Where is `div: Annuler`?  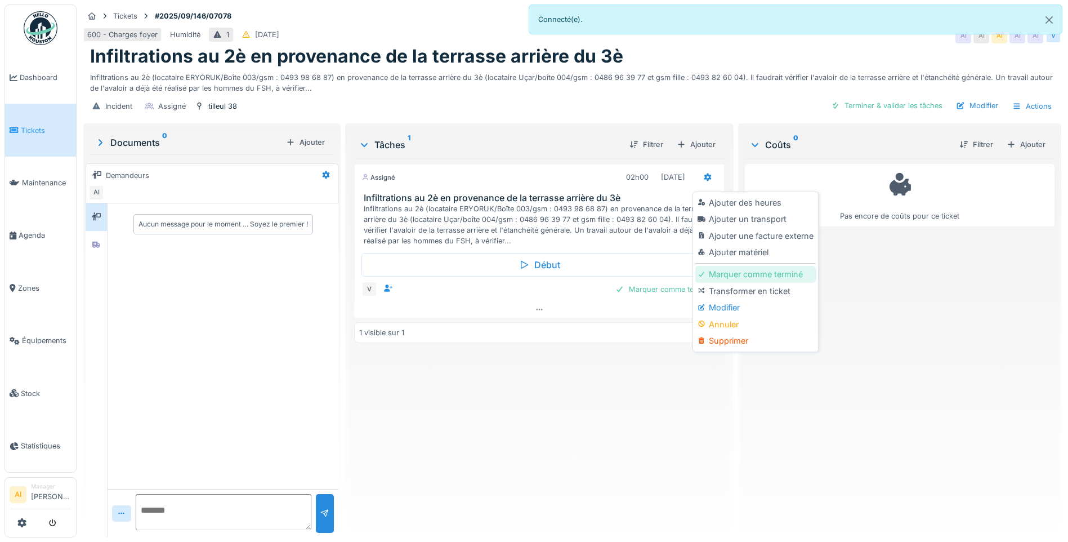
div: Annuler is located at coordinates (755, 324).